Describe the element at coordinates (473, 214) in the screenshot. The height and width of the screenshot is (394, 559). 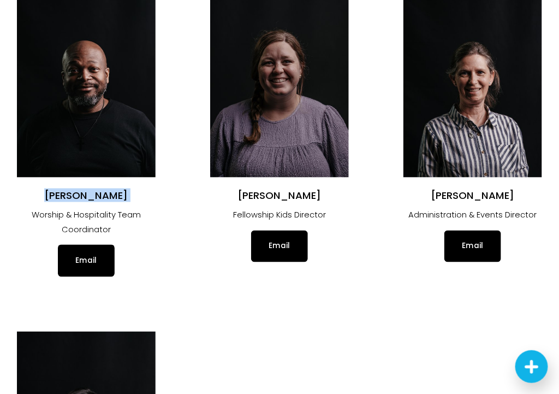
I see `p: Administration & Events Director` at that location.